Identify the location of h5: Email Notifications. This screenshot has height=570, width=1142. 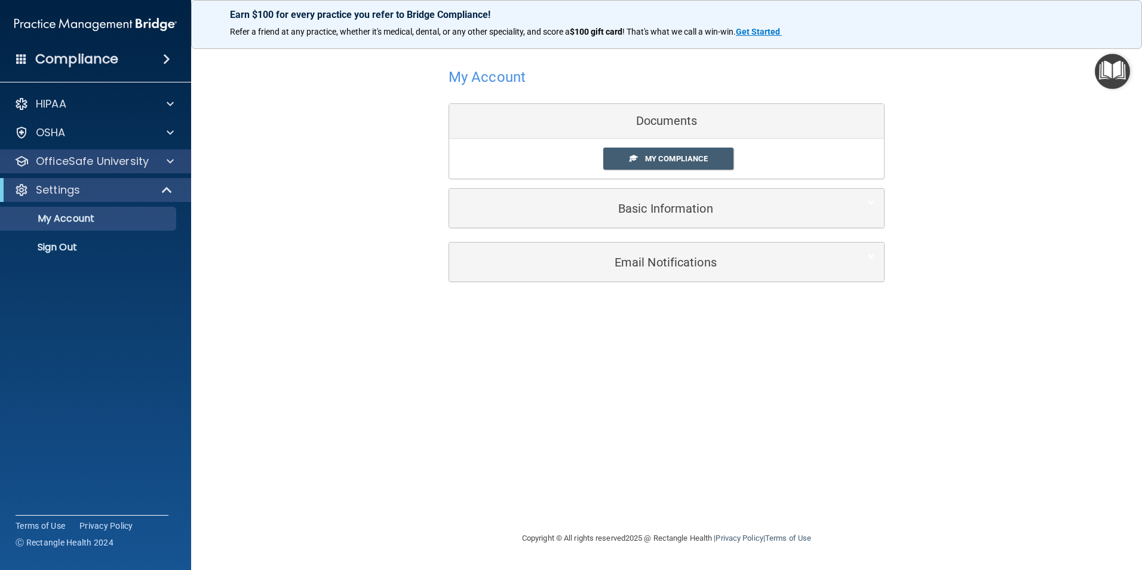
(648, 262).